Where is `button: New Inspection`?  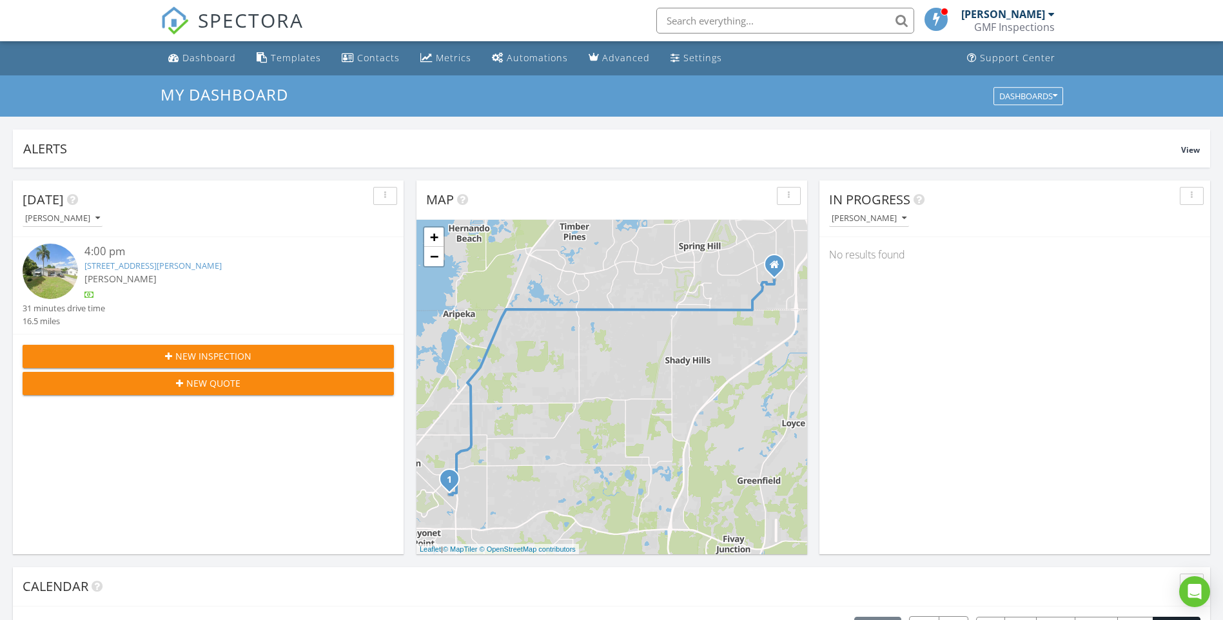
button: New Inspection is located at coordinates (208, 357).